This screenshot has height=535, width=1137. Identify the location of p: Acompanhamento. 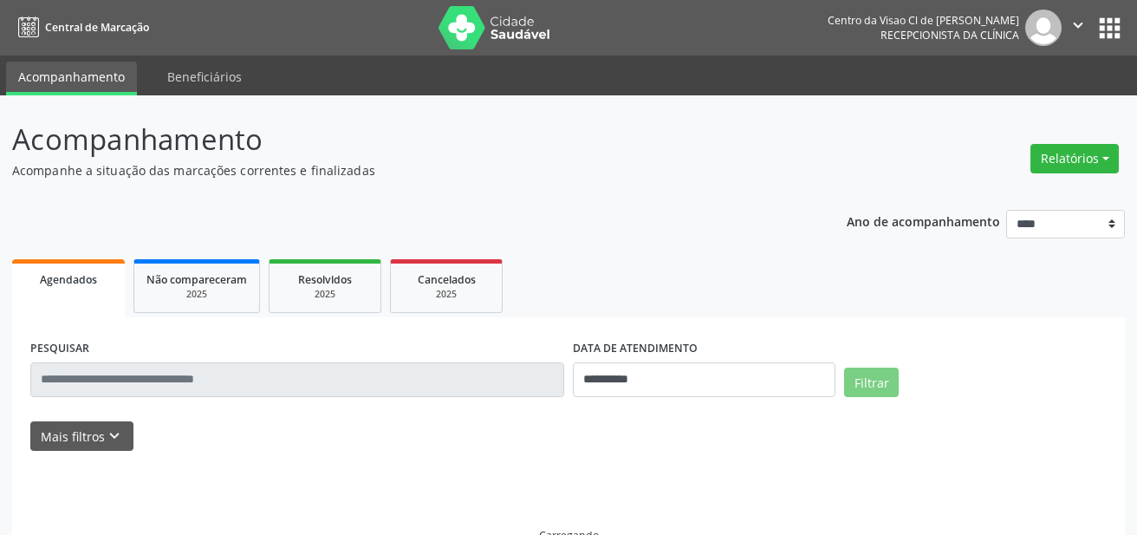
(401, 140).